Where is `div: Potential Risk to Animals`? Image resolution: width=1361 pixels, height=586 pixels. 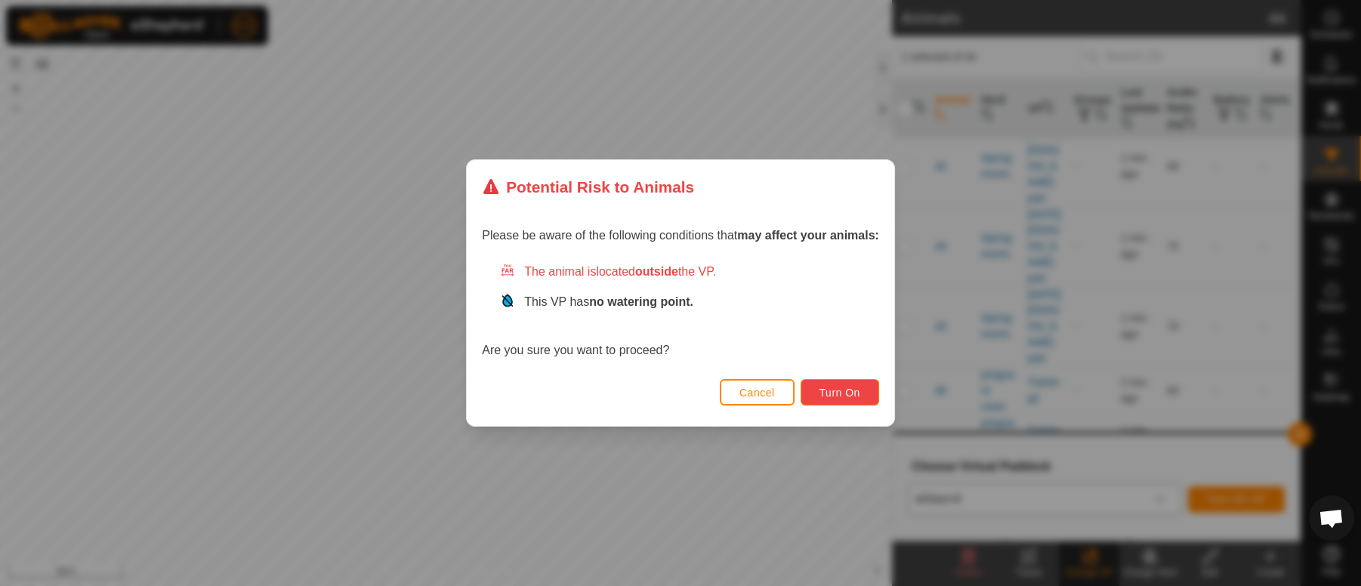 div: Potential Risk to Animals is located at coordinates (588, 187).